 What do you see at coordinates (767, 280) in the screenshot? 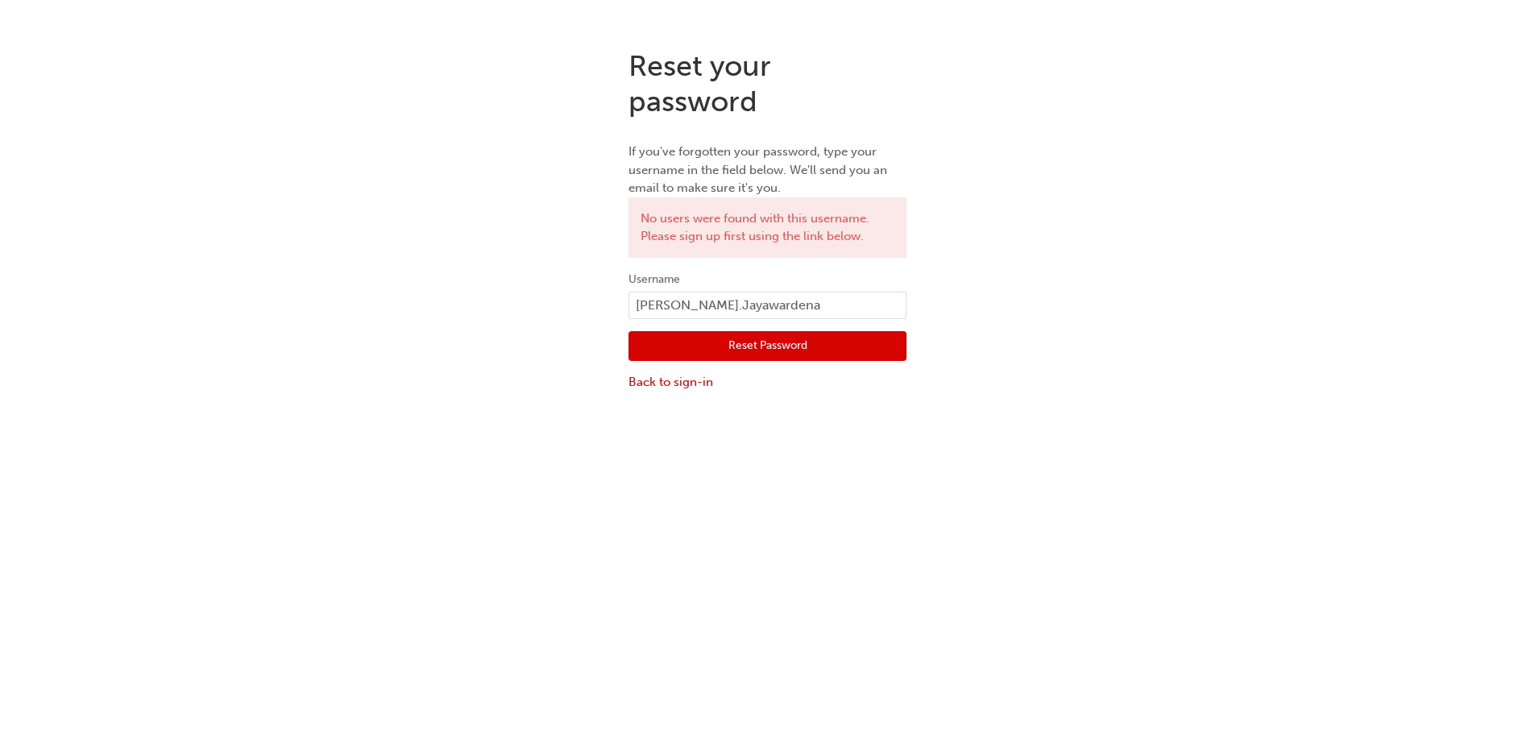
I see `label: Username` at bounding box center [767, 280].